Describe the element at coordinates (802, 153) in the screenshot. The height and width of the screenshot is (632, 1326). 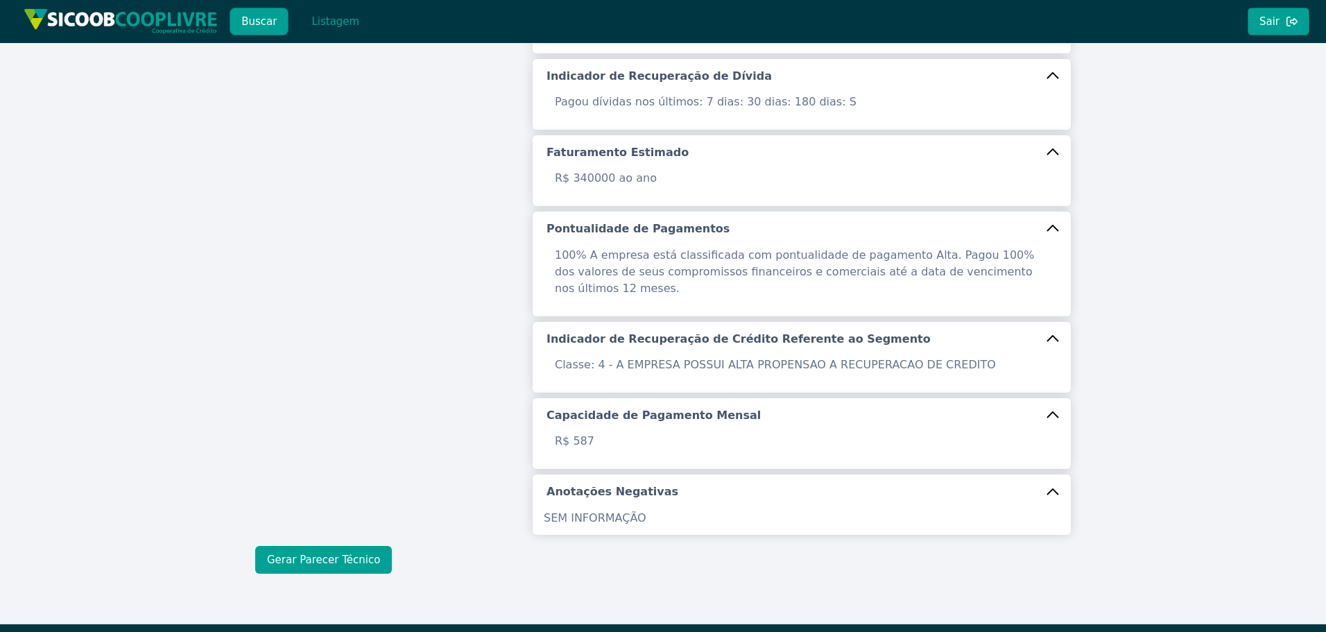
I see `button: Faturamento Estimado` at that location.